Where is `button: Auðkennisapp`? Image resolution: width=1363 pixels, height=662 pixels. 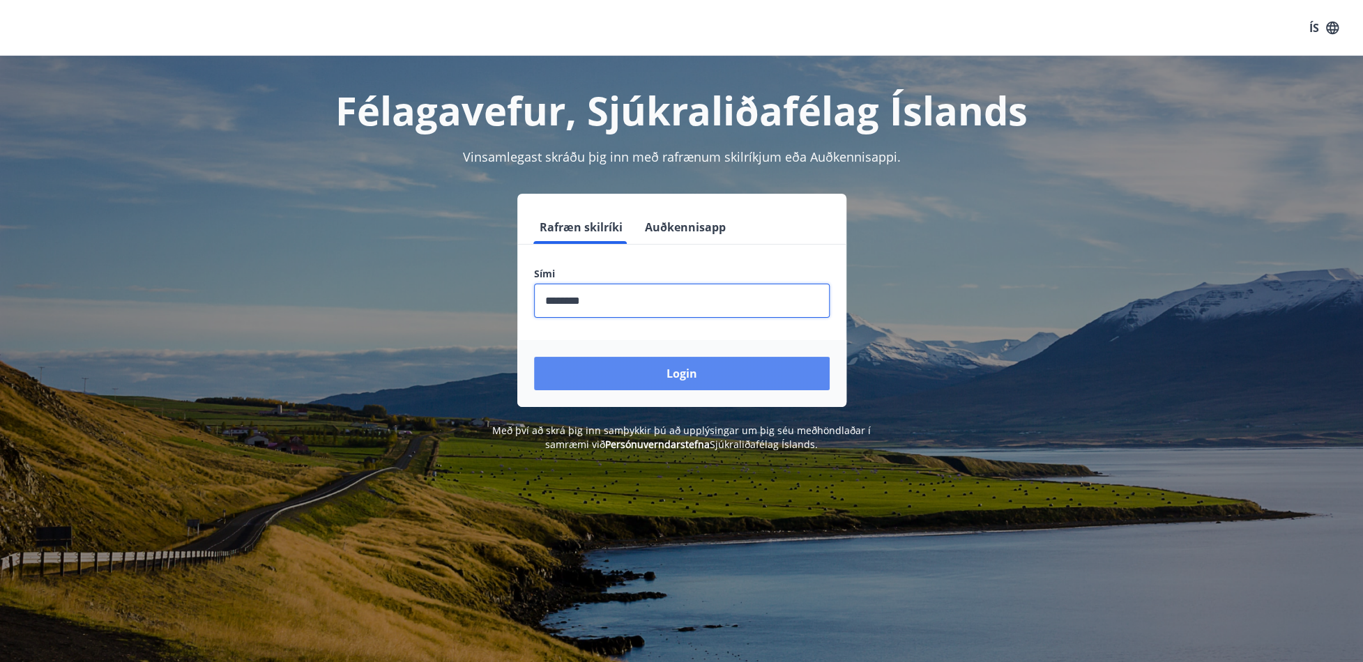 button: Auðkennisapp is located at coordinates (685, 227).